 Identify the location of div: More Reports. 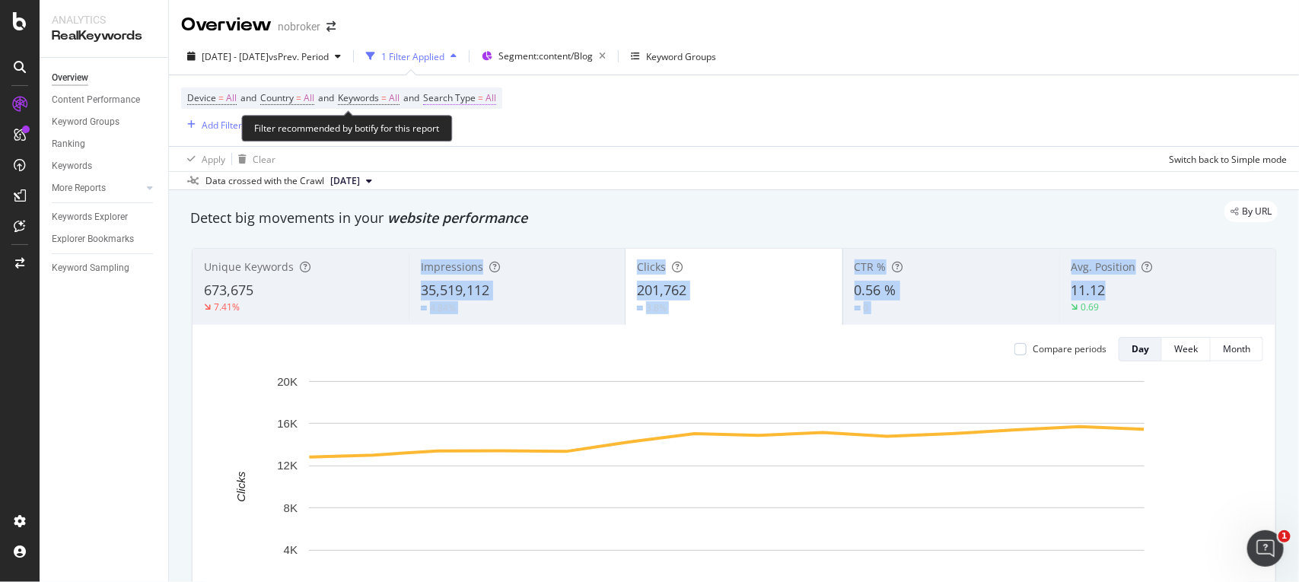
(78, 188).